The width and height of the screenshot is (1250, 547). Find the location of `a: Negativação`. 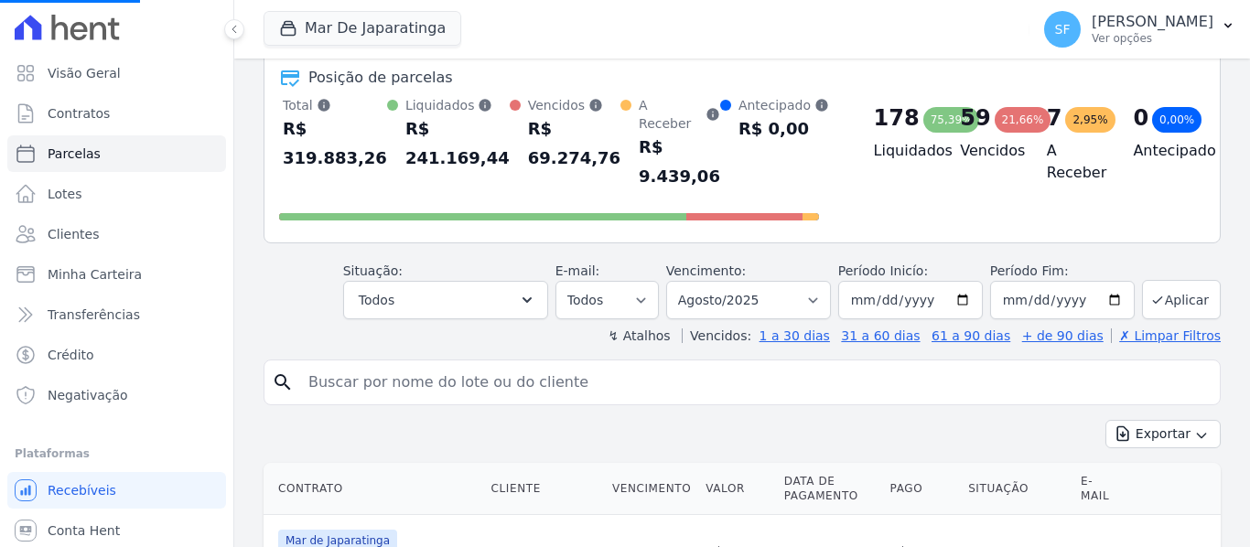

a: Negativação is located at coordinates (116, 395).